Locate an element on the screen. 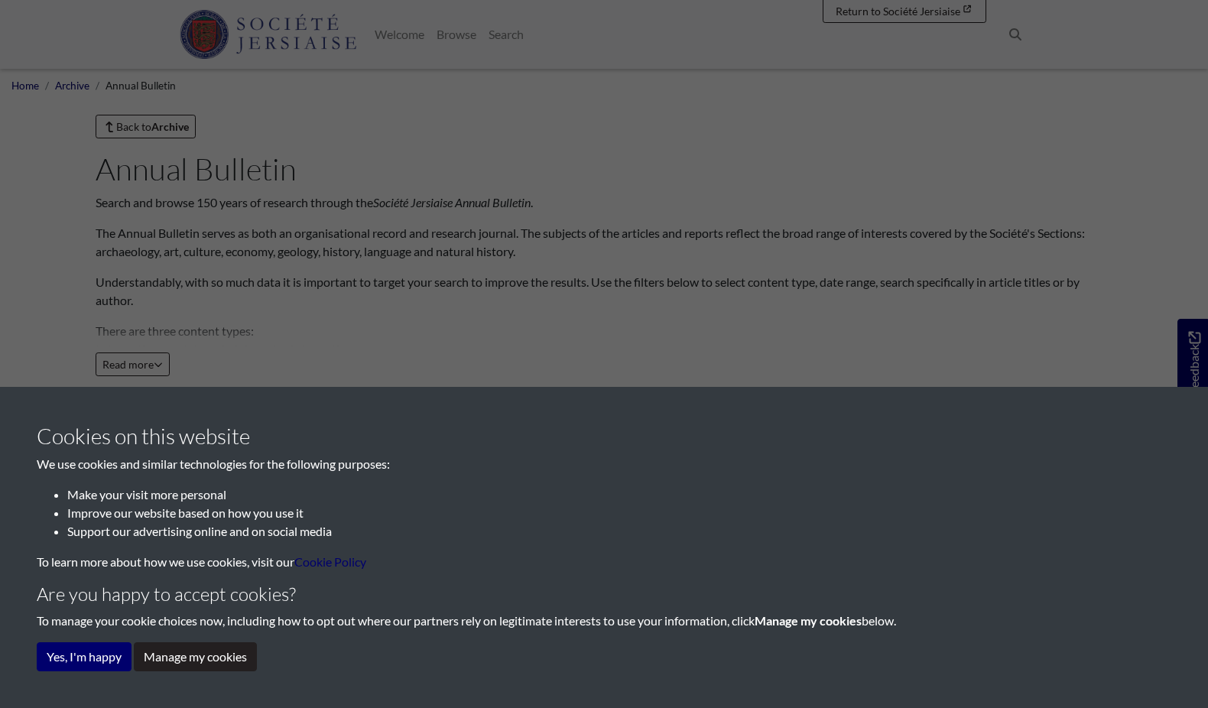 The width and height of the screenshot is (1208, 708). button: Manage my cookies is located at coordinates (195, 657).